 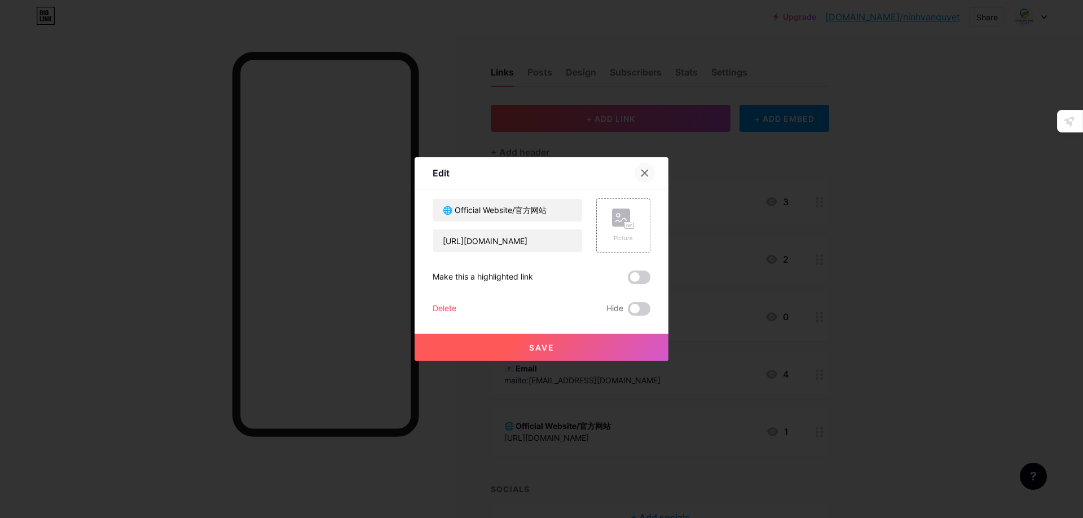 What do you see at coordinates (441, 173) in the screenshot?
I see `div: Edit` at bounding box center [441, 173].